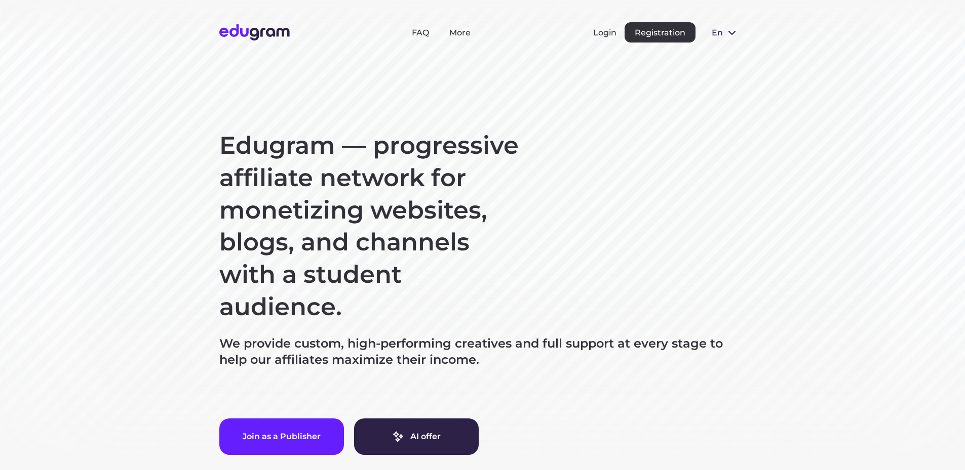 The height and width of the screenshot is (470, 965). Describe the element at coordinates (725, 32) in the screenshot. I see `button: en` at that location.